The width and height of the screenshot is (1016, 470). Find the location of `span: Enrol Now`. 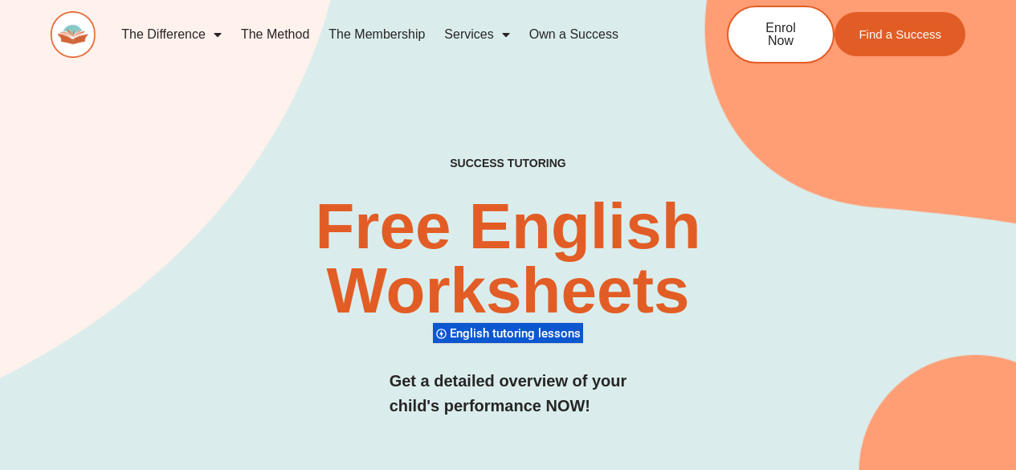

span: Enrol Now is located at coordinates (780, 35).